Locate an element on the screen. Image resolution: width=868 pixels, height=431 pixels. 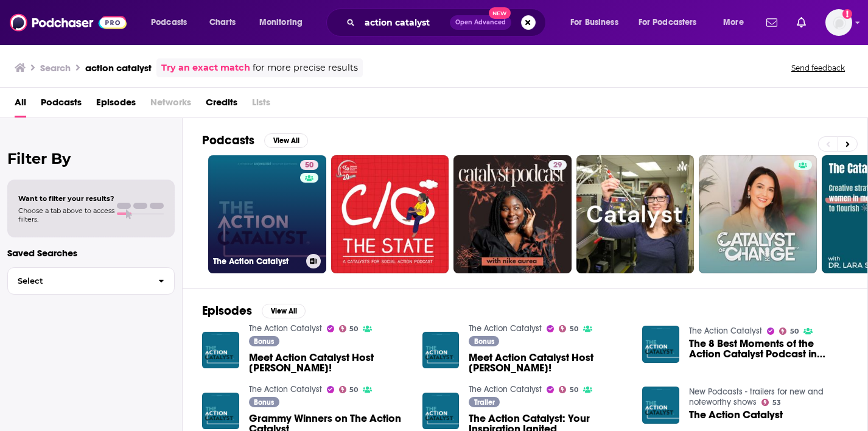
a: EpisodesView All is located at coordinates (254, 310).